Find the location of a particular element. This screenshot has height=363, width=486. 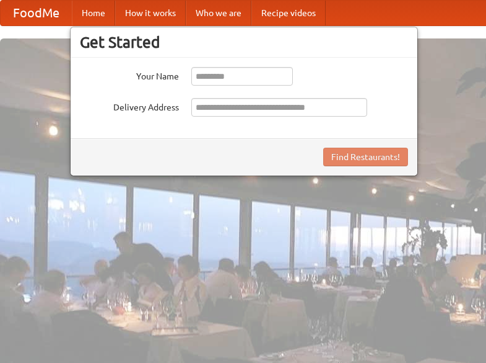

a: Recipe videos is located at coordinates (289, 13).